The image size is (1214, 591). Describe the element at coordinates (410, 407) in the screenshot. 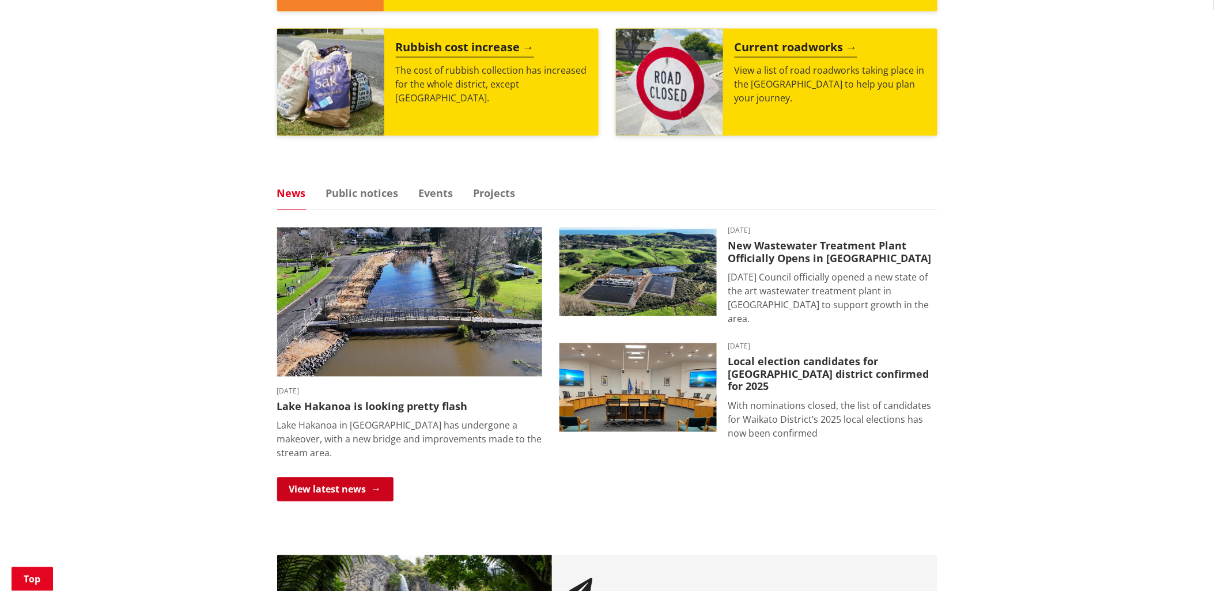

I see `h3: Lake Hakanoa is looking pretty flash` at that location.